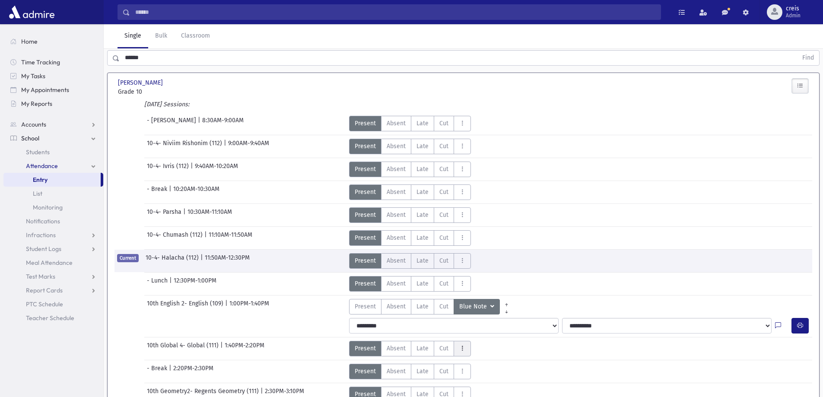  What do you see at coordinates (507, 303) in the screenshot?
I see `a: All Prior` at bounding box center [507, 303].